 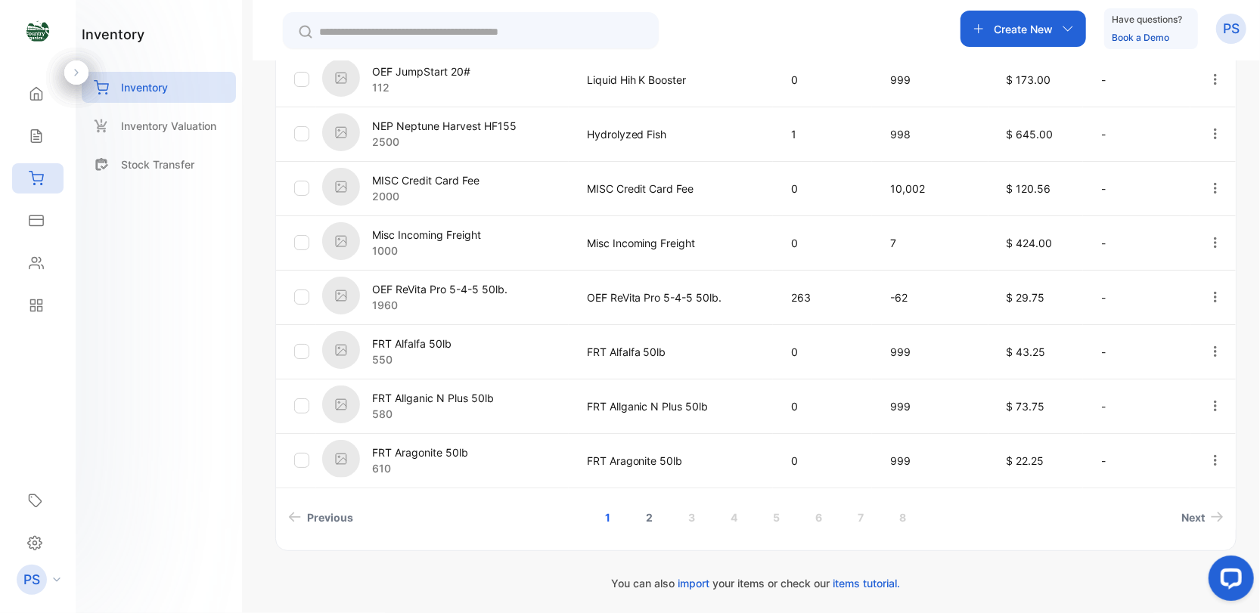 I want to click on h1: inventory, so click(x=113, y=34).